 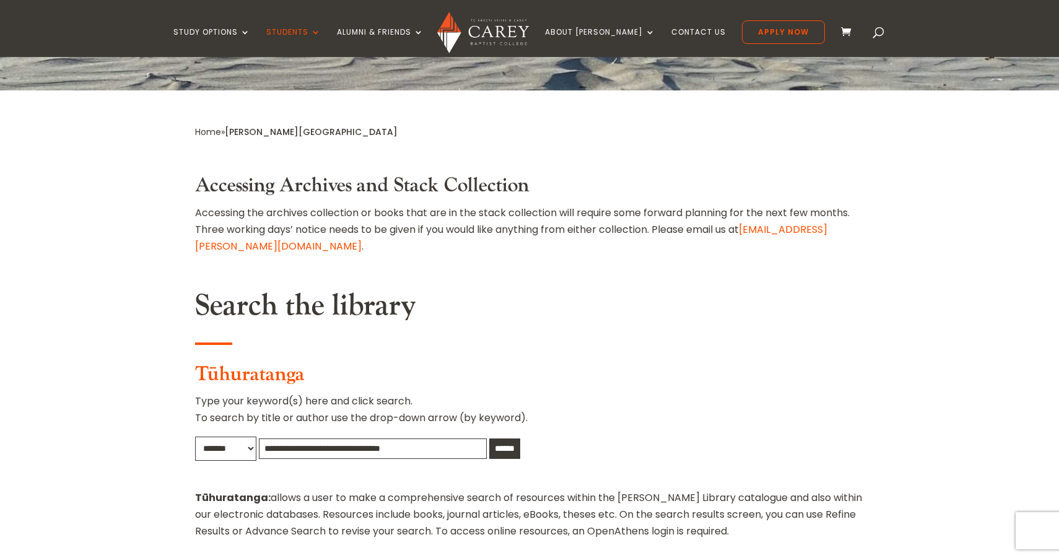 What do you see at coordinates (294, 42) in the screenshot?
I see `a: Students` at bounding box center [294, 42].